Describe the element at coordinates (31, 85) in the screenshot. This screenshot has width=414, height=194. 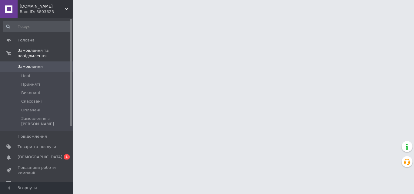
I see `span: Прийняті` at that location.